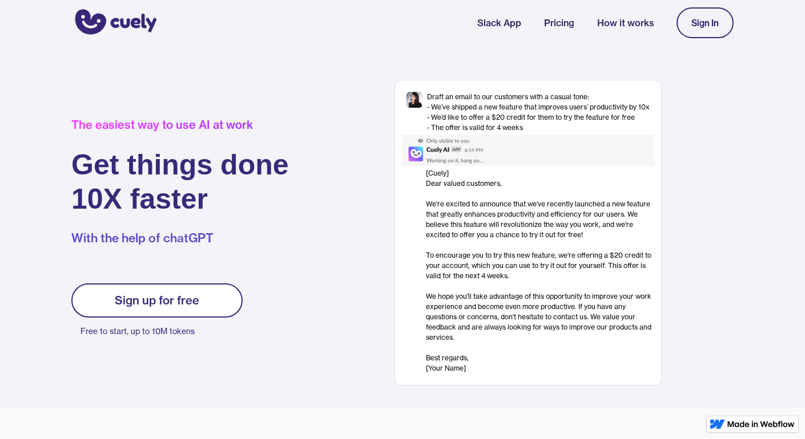 The width and height of the screenshot is (805, 439). I want to click on a: home, so click(114, 23).